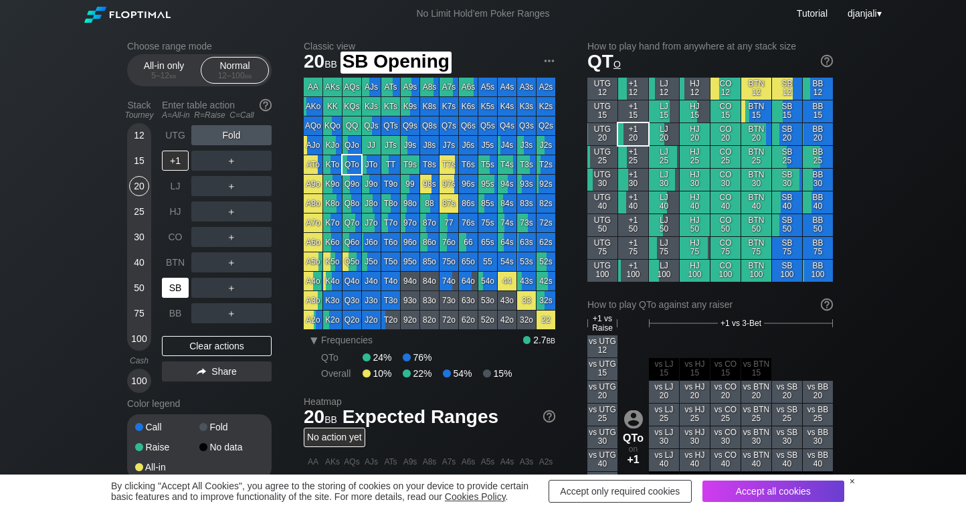  I want to click on div: SB 100, so click(787, 270).